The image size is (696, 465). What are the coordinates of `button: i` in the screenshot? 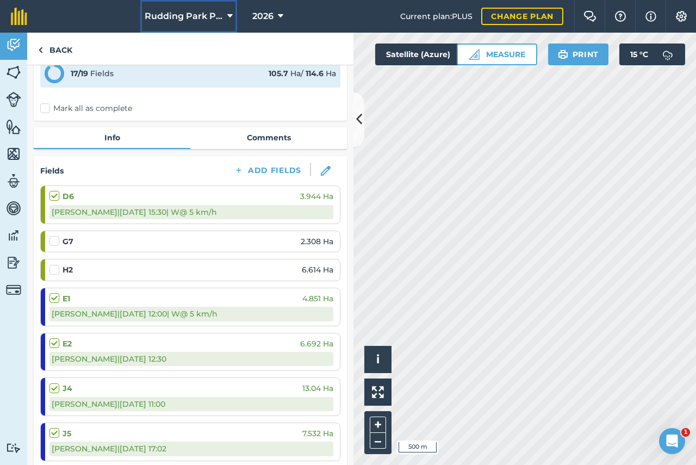 It's located at (378, 360).